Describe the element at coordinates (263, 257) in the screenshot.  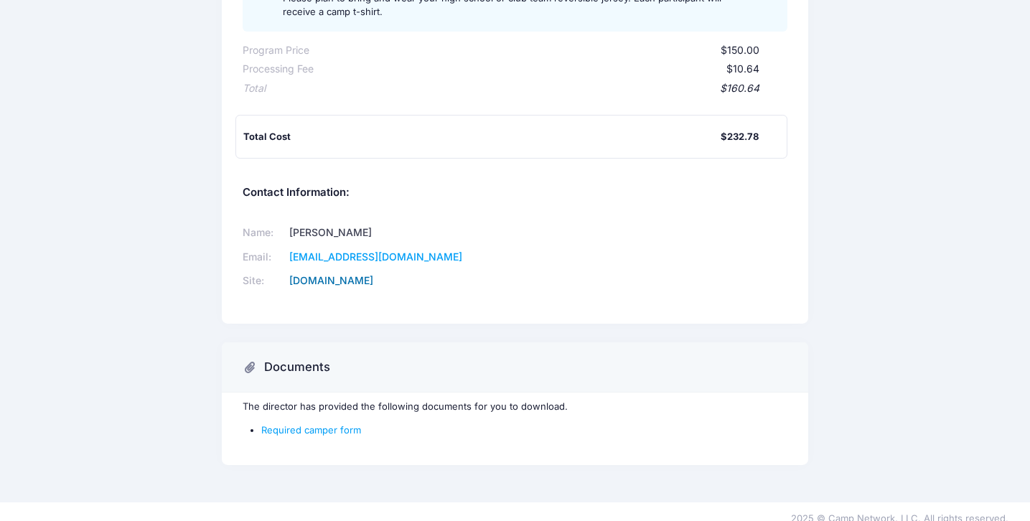
I see `td: Email:` at that location.